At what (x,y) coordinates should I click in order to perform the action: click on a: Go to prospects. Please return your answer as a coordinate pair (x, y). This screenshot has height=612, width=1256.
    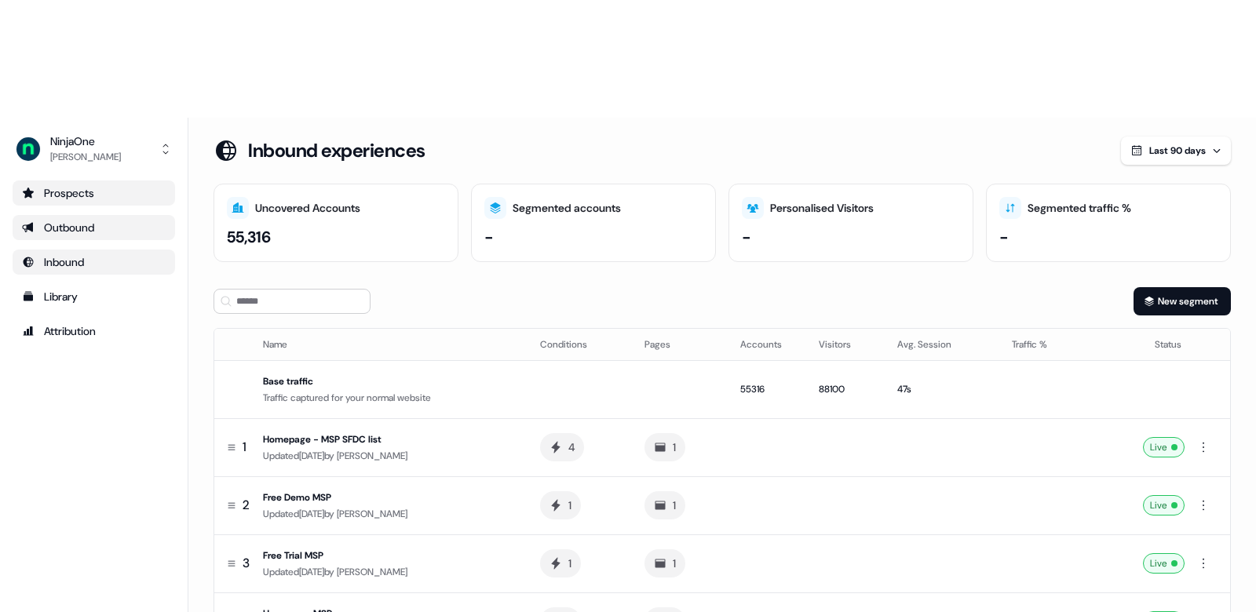
    Looking at the image, I should click on (93, 193).